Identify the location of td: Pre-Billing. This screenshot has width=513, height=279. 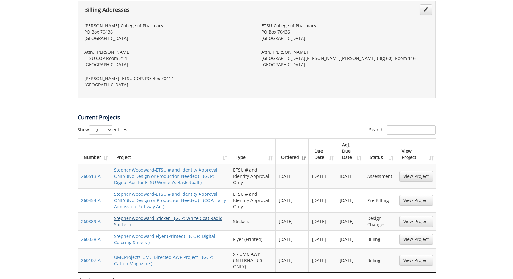
(380, 200).